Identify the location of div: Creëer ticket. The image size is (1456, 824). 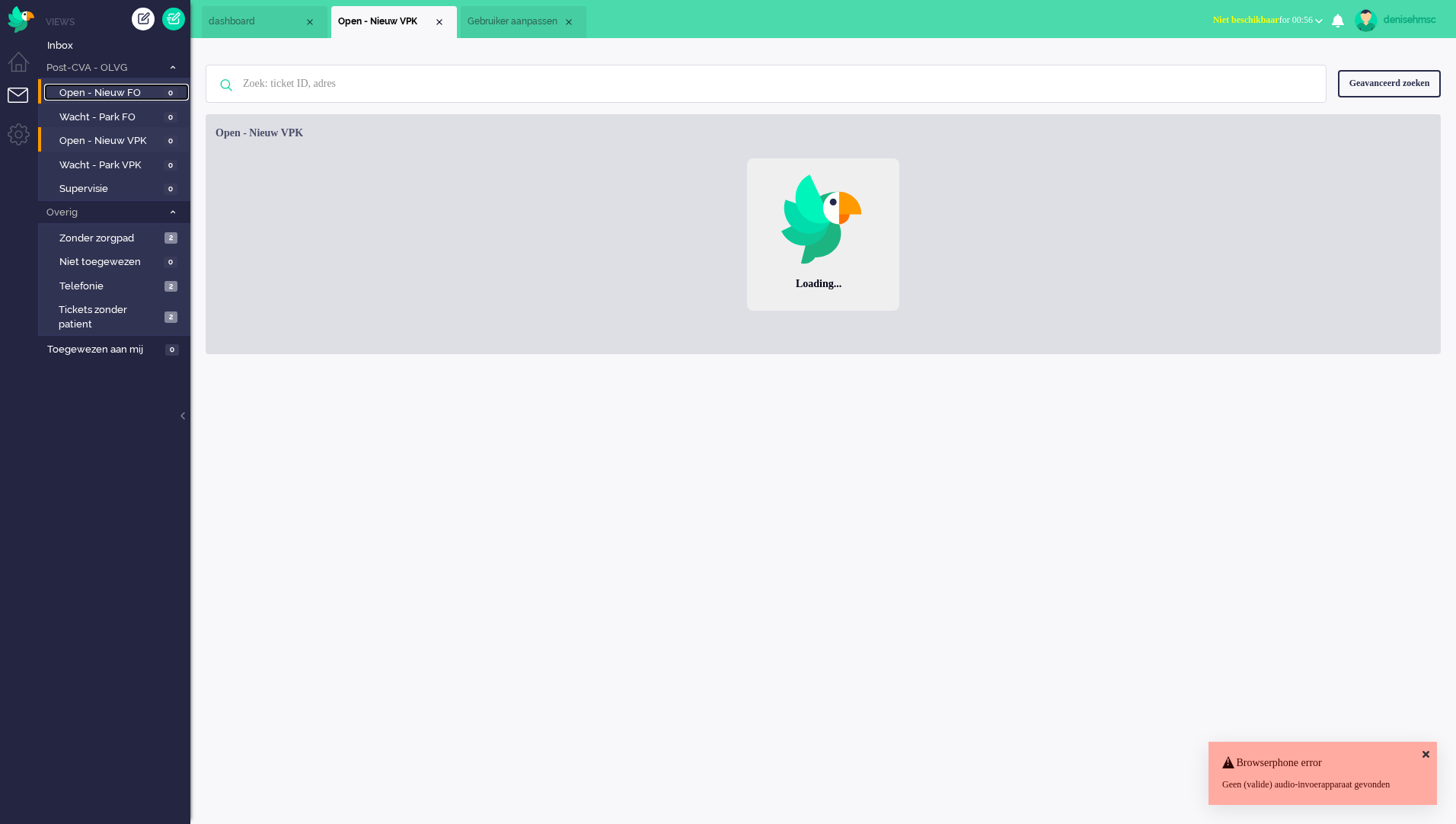
(143, 19).